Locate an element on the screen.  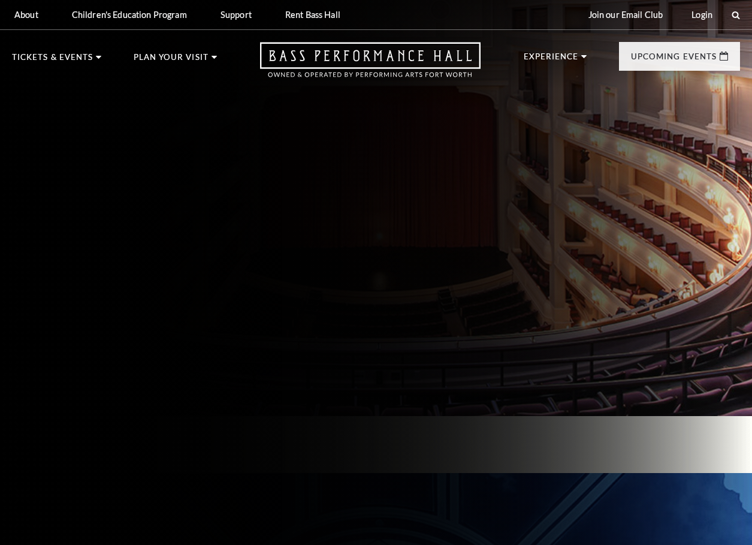
p: Support is located at coordinates (236, 14).